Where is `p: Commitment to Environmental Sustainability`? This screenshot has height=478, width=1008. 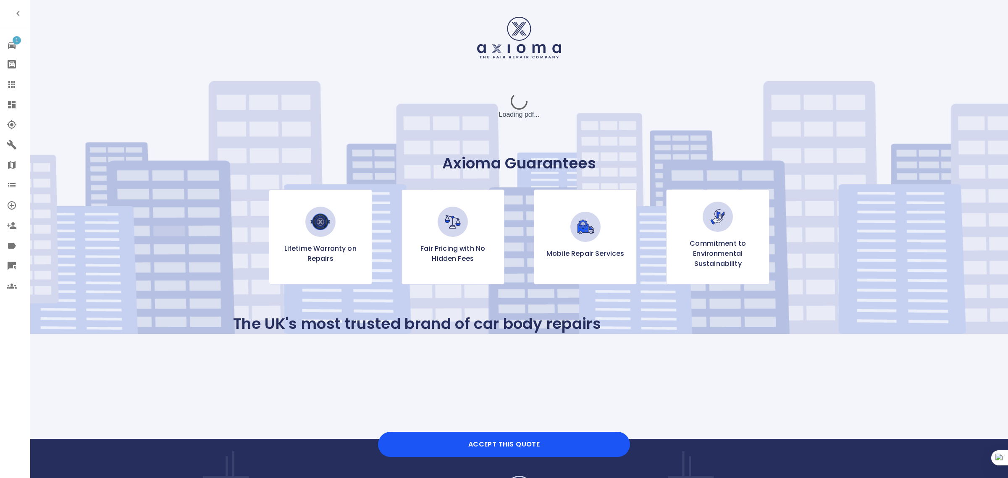
p: Commitment to Environmental Sustainability is located at coordinates (718, 254).